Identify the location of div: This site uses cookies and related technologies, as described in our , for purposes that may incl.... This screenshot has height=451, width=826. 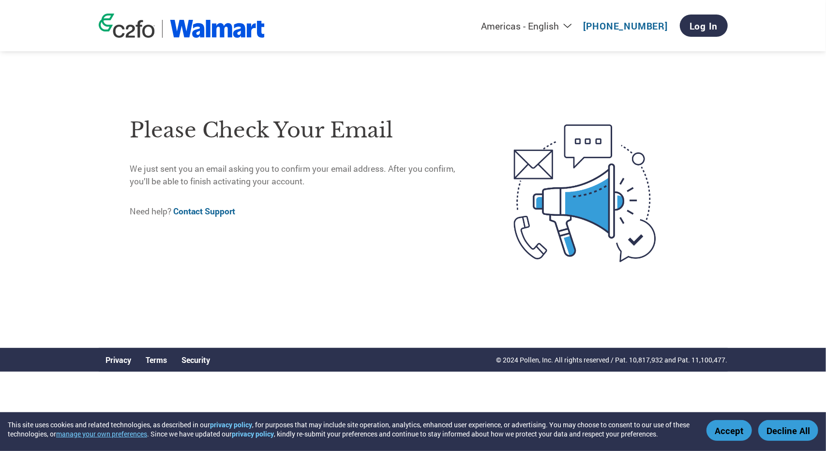
(350, 429).